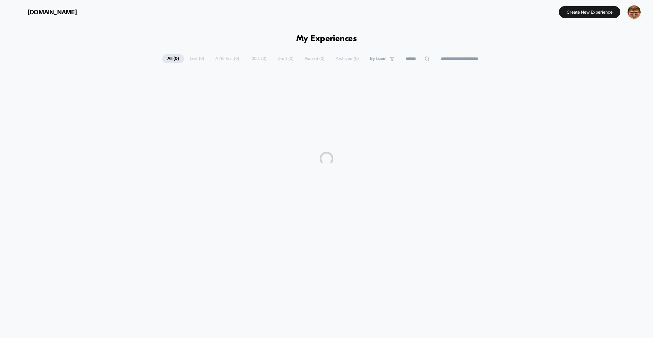 This screenshot has width=653, height=338. What do you see at coordinates (589, 12) in the screenshot?
I see `button: Create New Experience` at bounding box center [589, 12].